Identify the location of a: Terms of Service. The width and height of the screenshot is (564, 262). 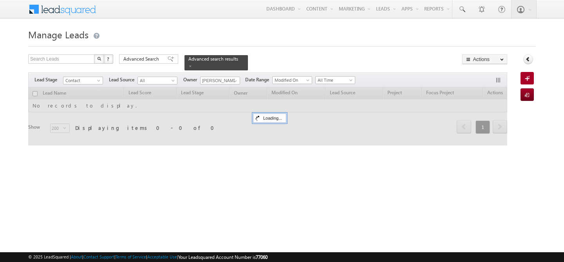
(131, 257).